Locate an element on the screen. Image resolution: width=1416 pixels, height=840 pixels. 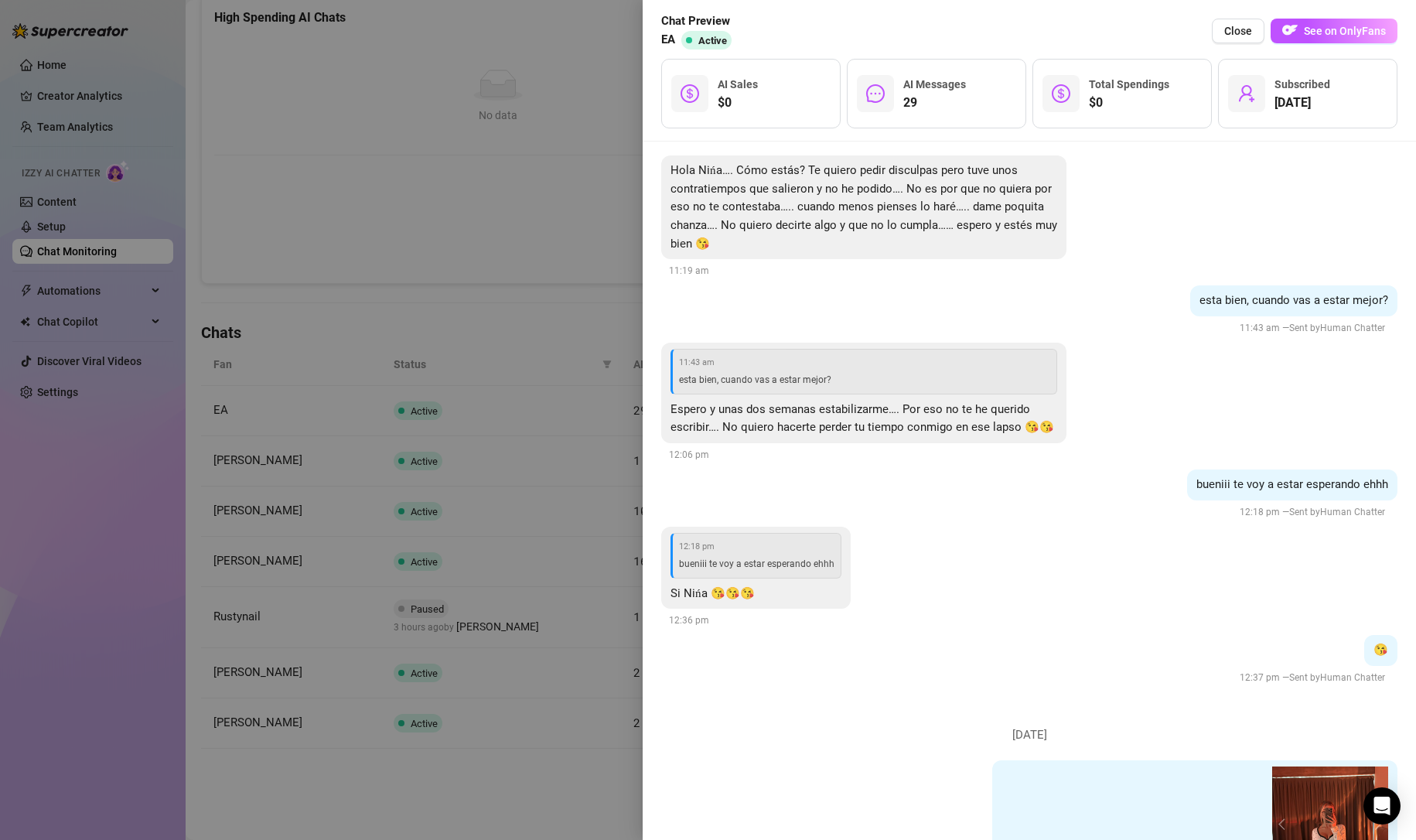
a: OFSee on OnlyFans is located at coordinates (1334, 31).